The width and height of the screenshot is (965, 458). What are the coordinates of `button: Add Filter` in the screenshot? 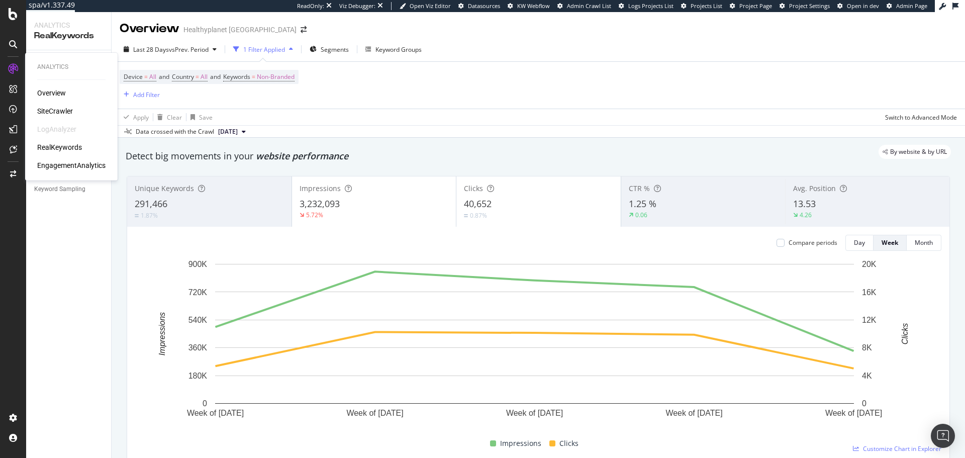 It's located at (140, 95).